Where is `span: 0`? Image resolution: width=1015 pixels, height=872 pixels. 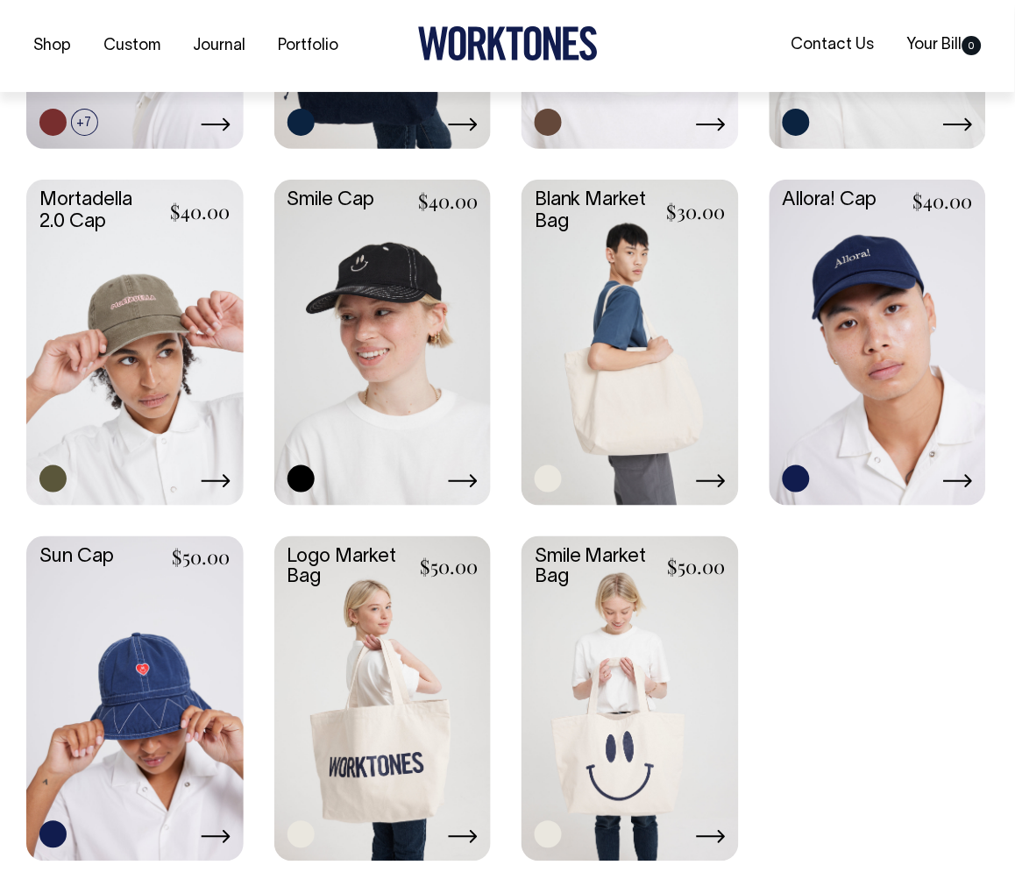 span: 0 is located at coordinates (972, 46).